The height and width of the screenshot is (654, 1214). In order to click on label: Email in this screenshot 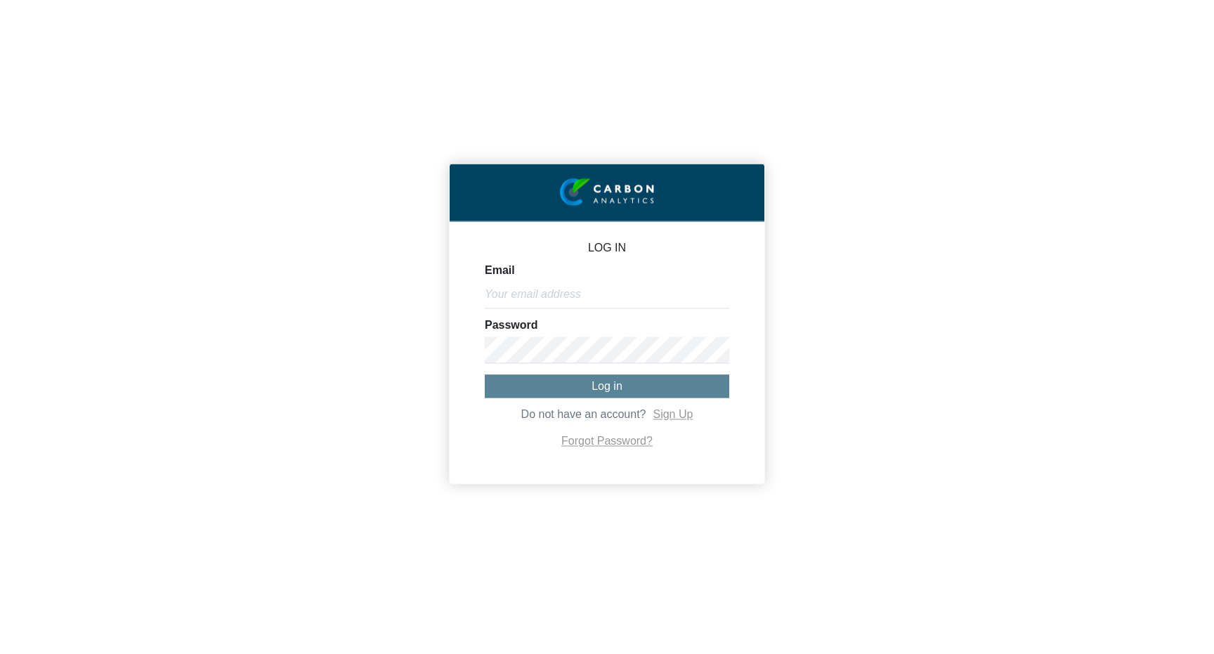, I will do `click(500, 271)`.